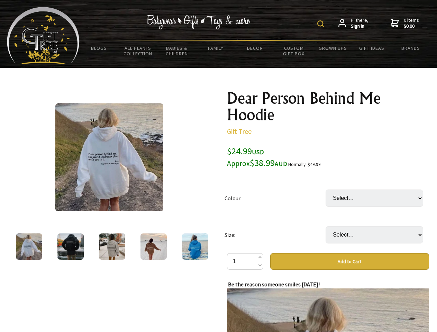 Image resolution: width=437 pixels, height=332 pixels. What do you see at coordinates (405, 23) in the screenshot?
I see `a: 0 items$0.00` at bounding box center [405, 23].